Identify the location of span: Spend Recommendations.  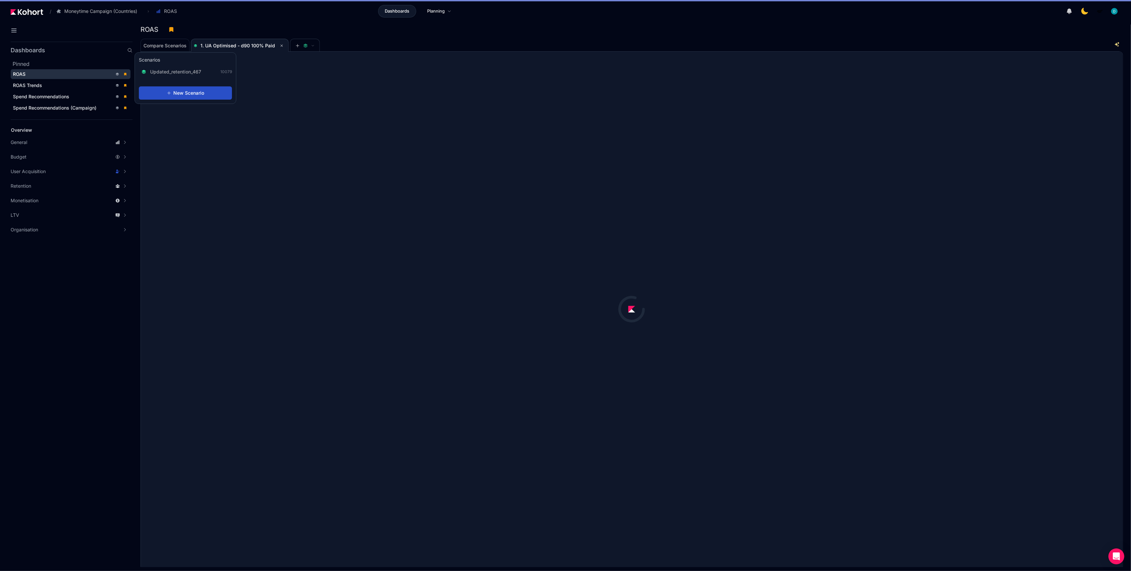
(41, 96).